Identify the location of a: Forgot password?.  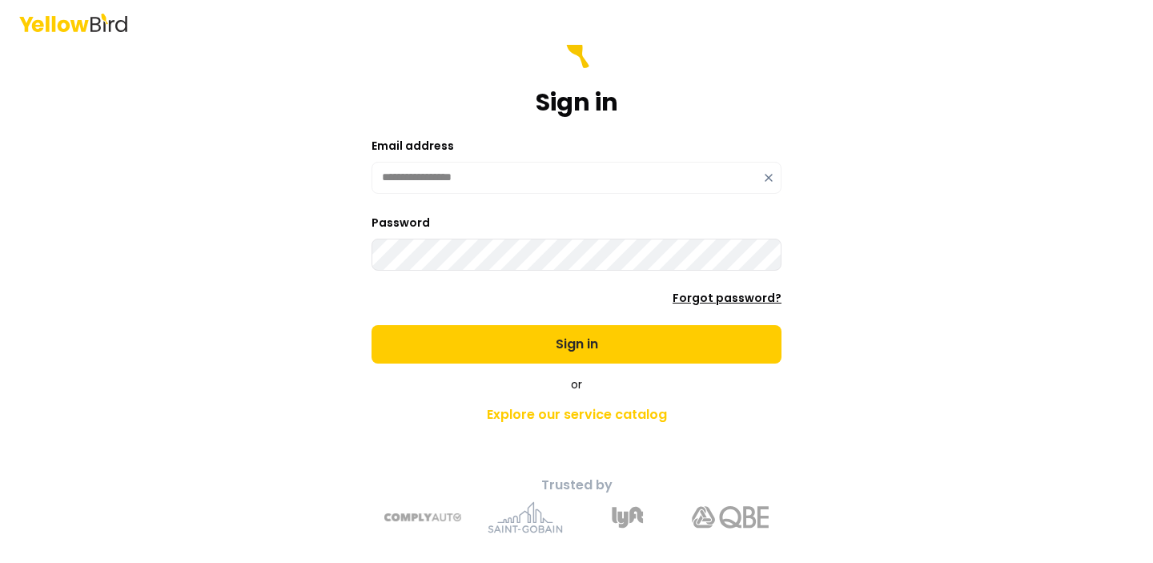
(727, 298).